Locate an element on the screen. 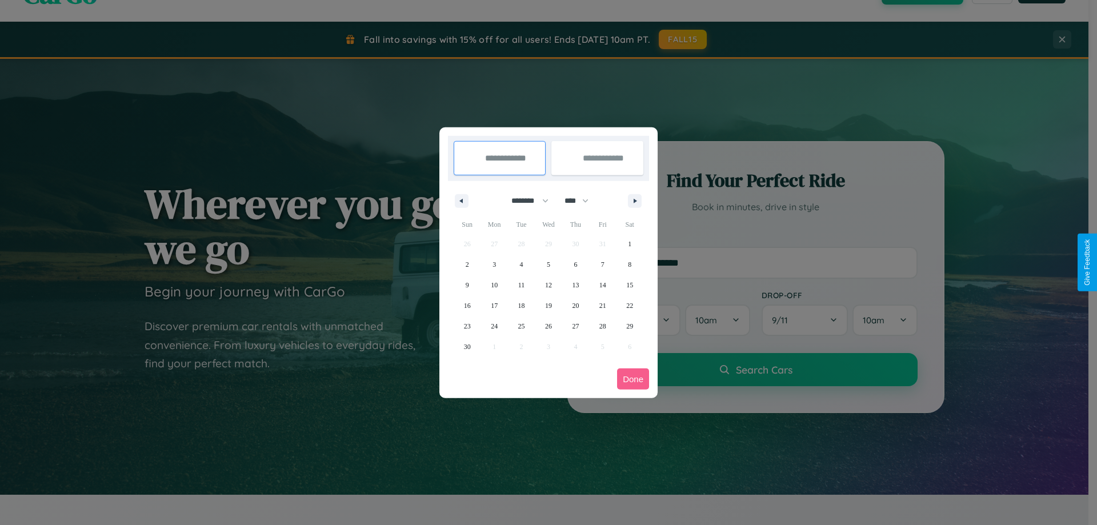 The image size is (1097, 525). span: 8 is located at coordinates (630, 265).